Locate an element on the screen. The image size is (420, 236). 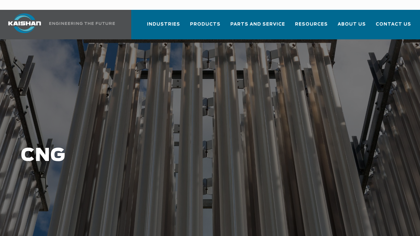
span: About Us is located at coordinates (351, 24).